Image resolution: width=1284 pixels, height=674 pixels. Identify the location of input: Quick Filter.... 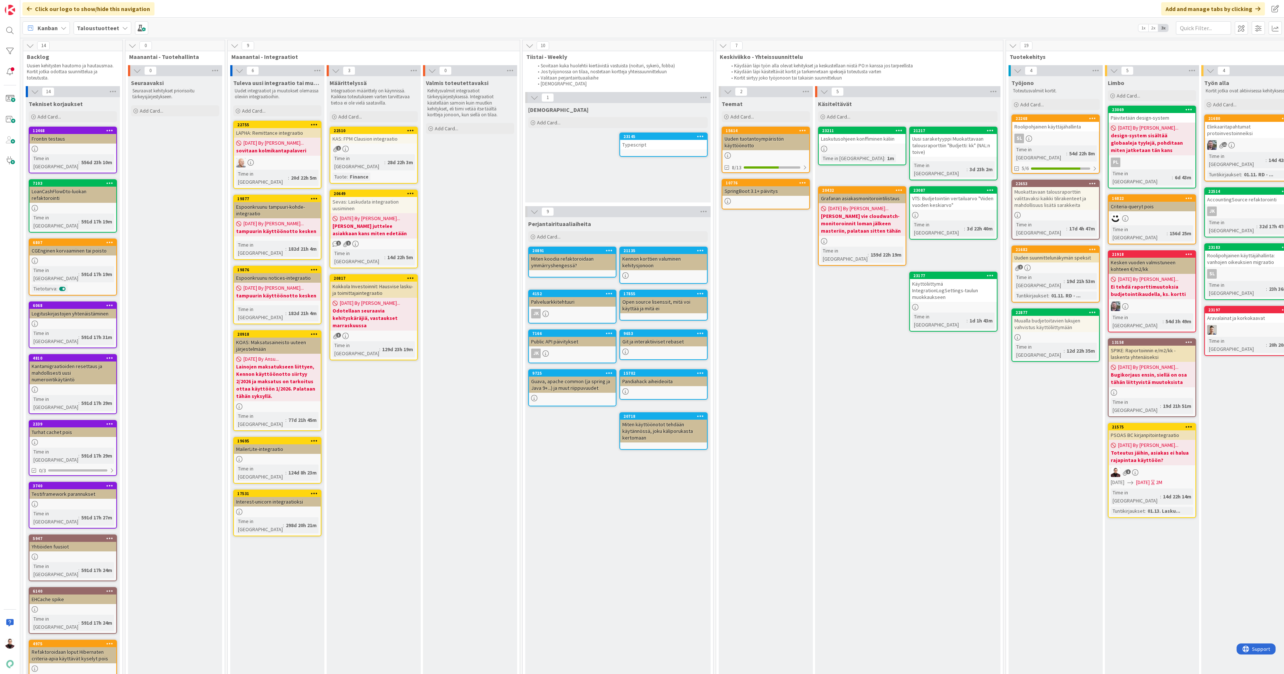
(1204, 28).